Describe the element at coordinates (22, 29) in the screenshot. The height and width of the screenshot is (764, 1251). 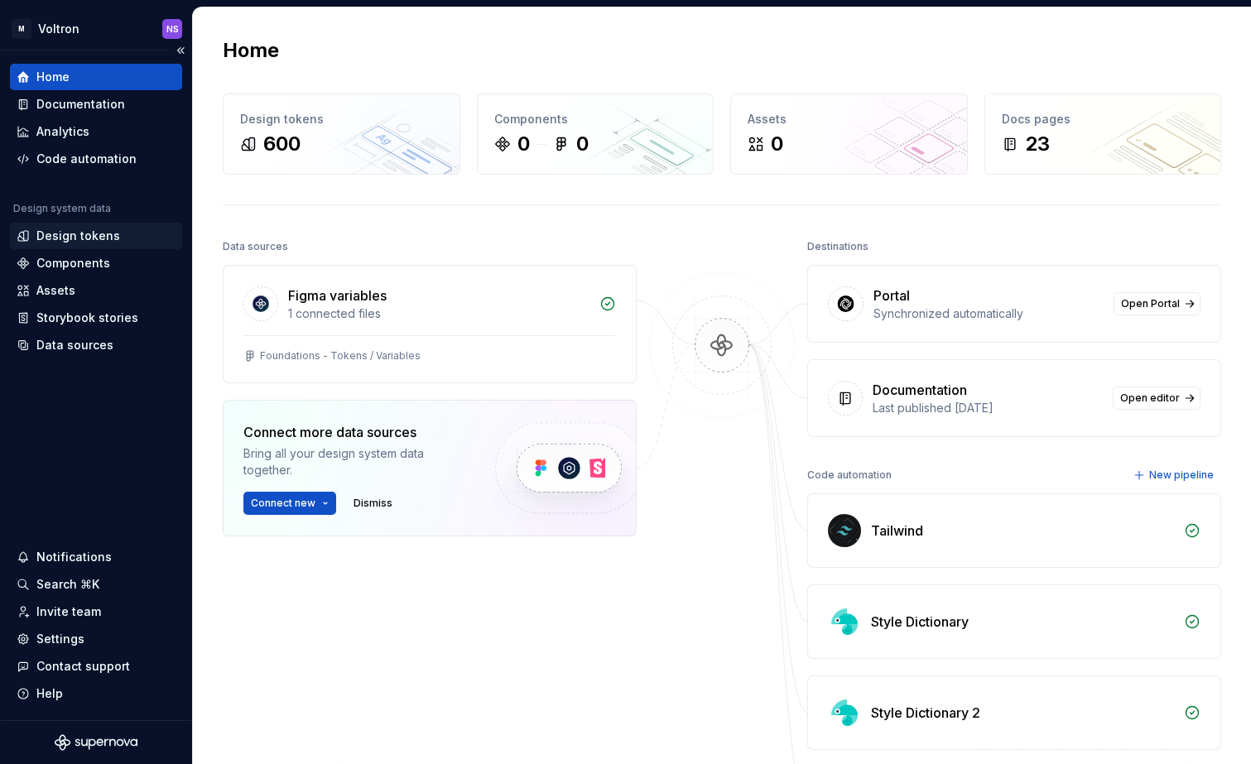
I see `div: M` at that location.